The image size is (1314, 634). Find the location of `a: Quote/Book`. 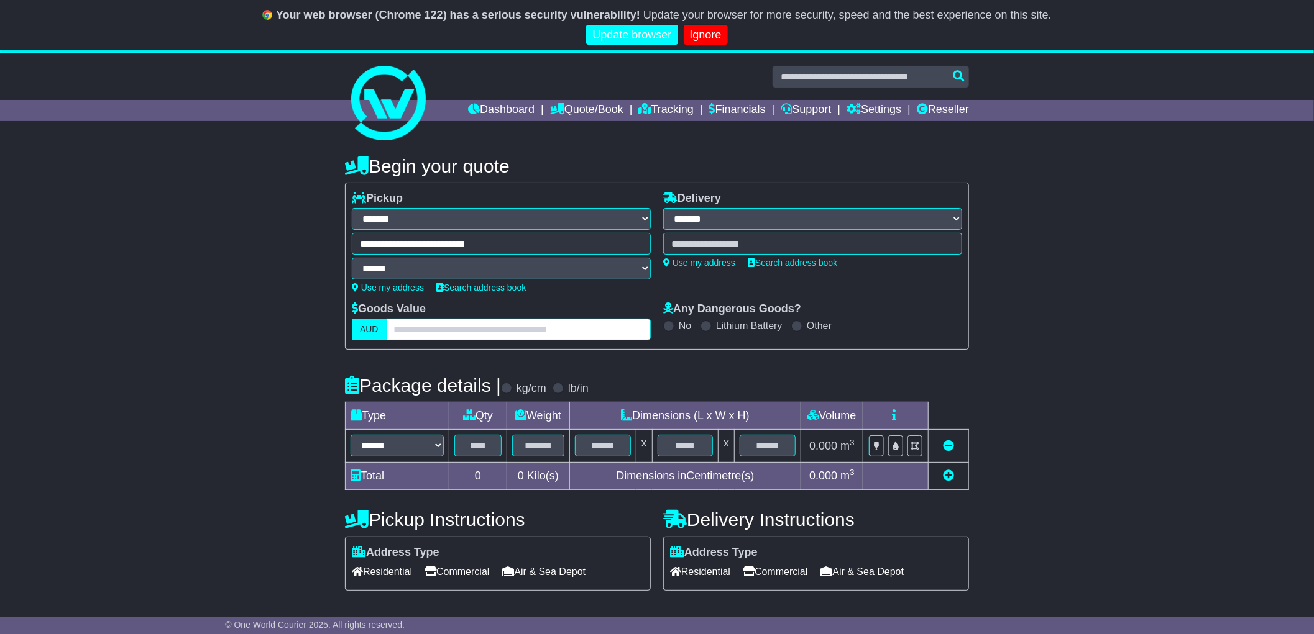

a: Quote/Book is located at coordinates (587, 111).